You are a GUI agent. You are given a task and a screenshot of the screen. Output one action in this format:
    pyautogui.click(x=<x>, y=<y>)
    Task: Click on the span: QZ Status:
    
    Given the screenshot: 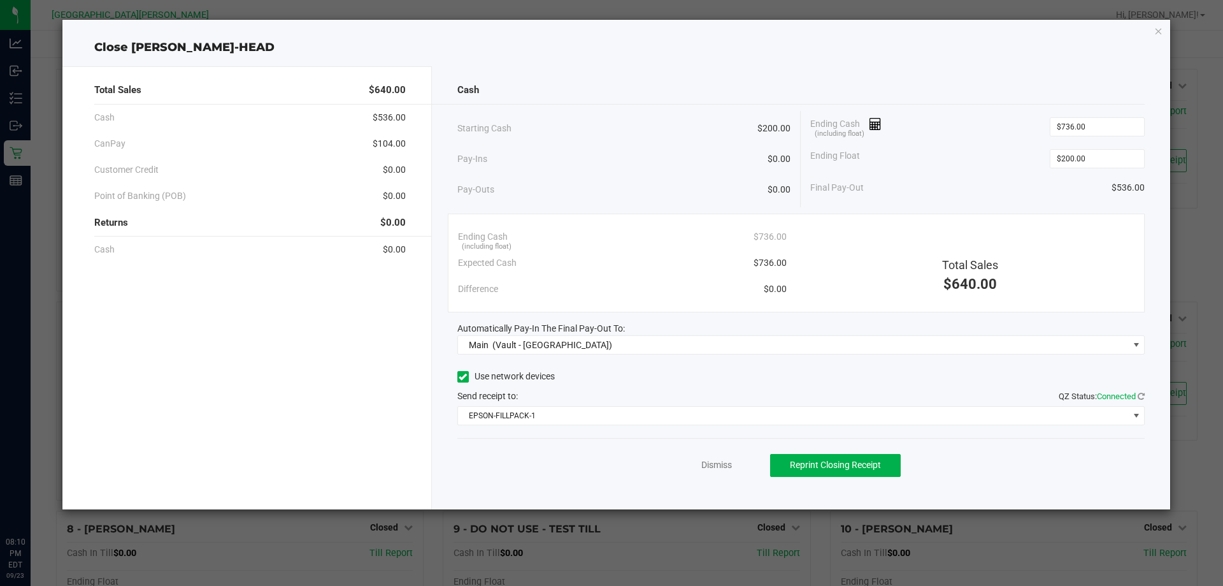 What is the action you would take?
    pyautogui.click(x=1102, y=396)
    